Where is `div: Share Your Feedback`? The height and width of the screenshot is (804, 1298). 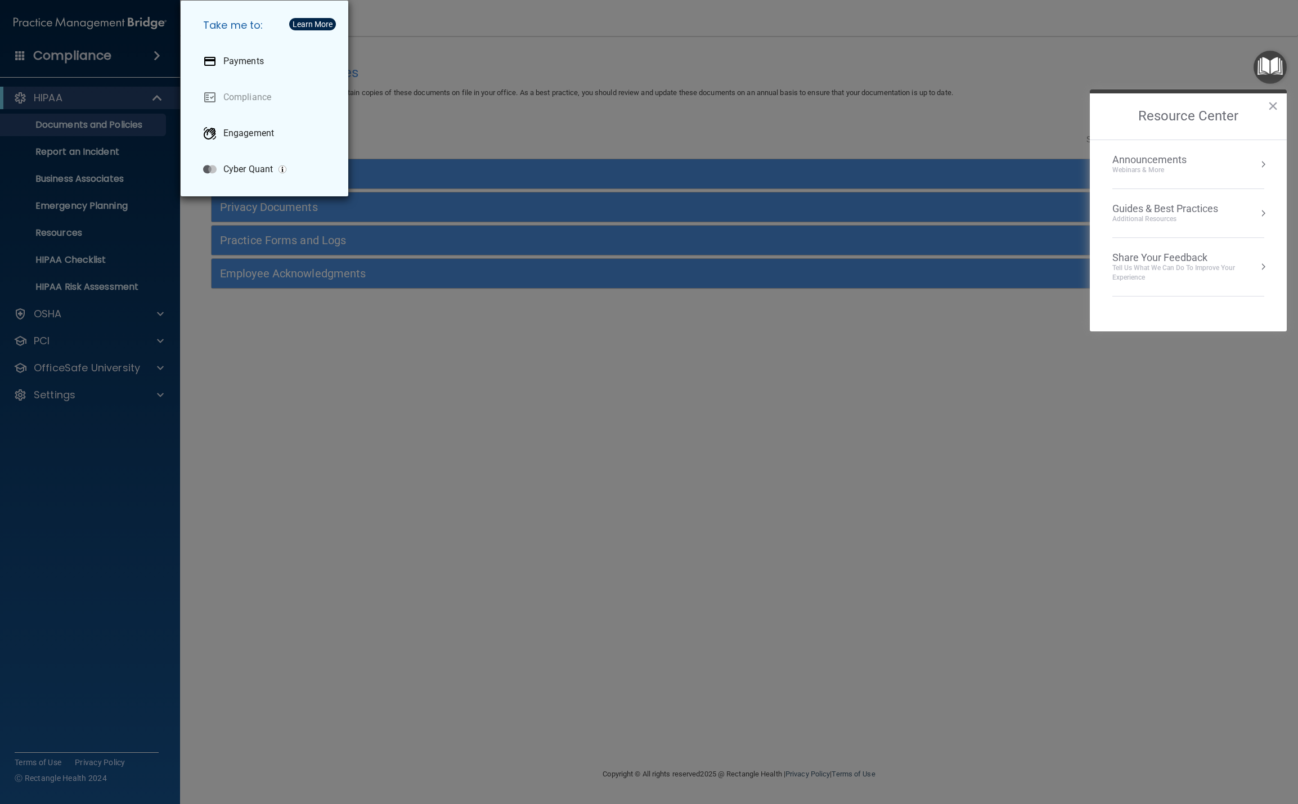
div: Share Your Feedback is located at coordinates (1188, 258).